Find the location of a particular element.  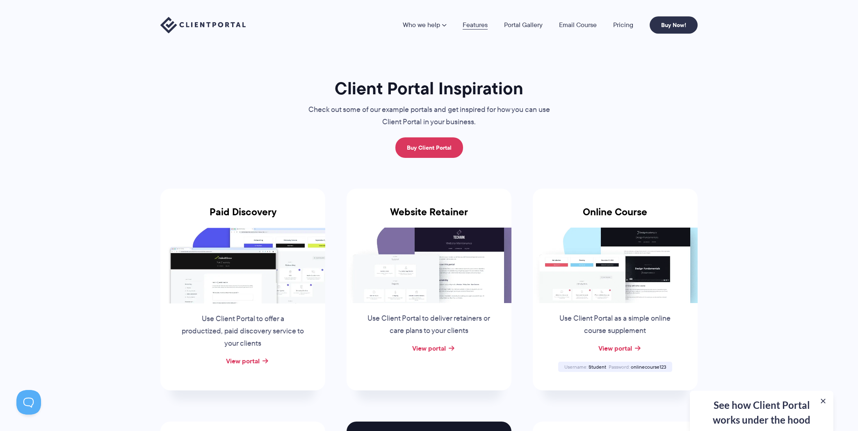

h3: Paid Discovery is located at coordinates (243, 217).